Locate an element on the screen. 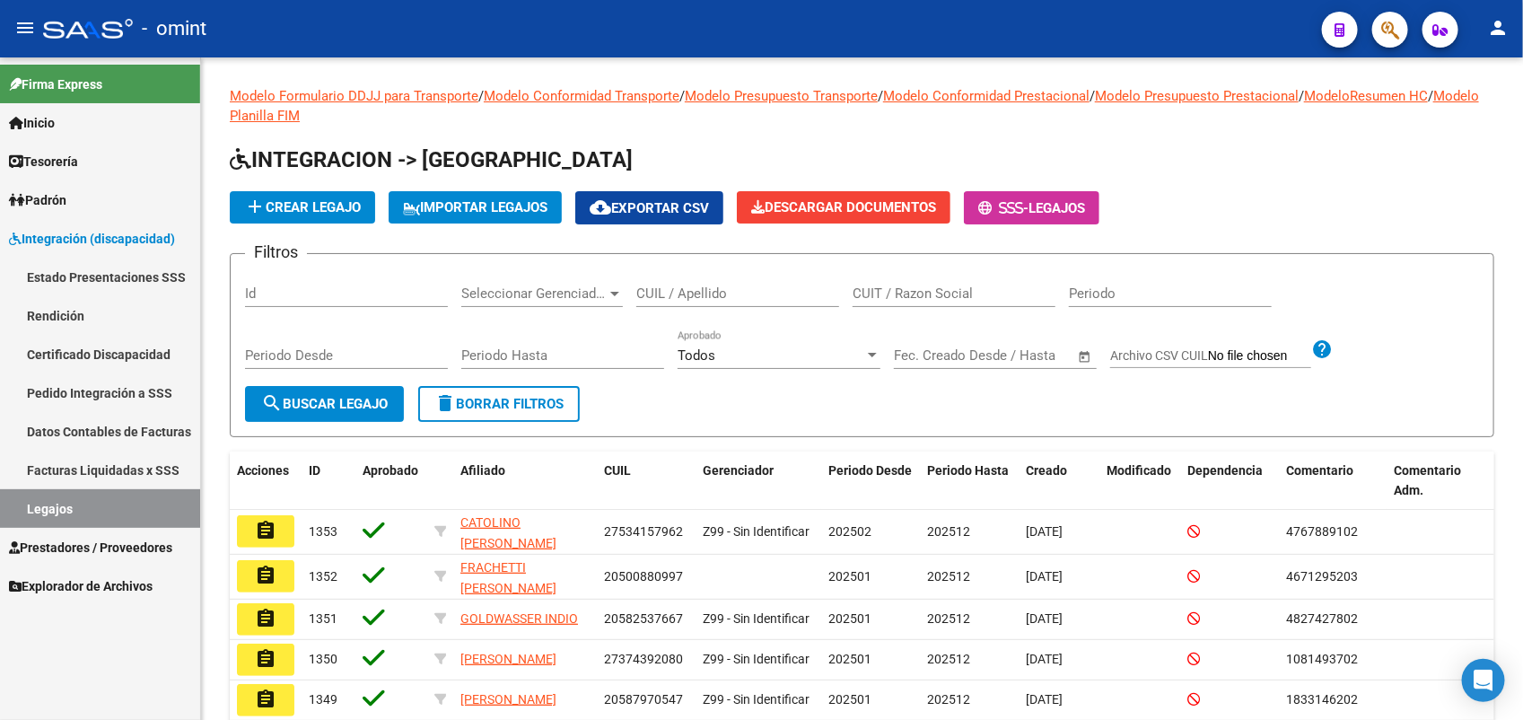  datatable-header-cell: Dependencia is located at coordinates (1230, 481).